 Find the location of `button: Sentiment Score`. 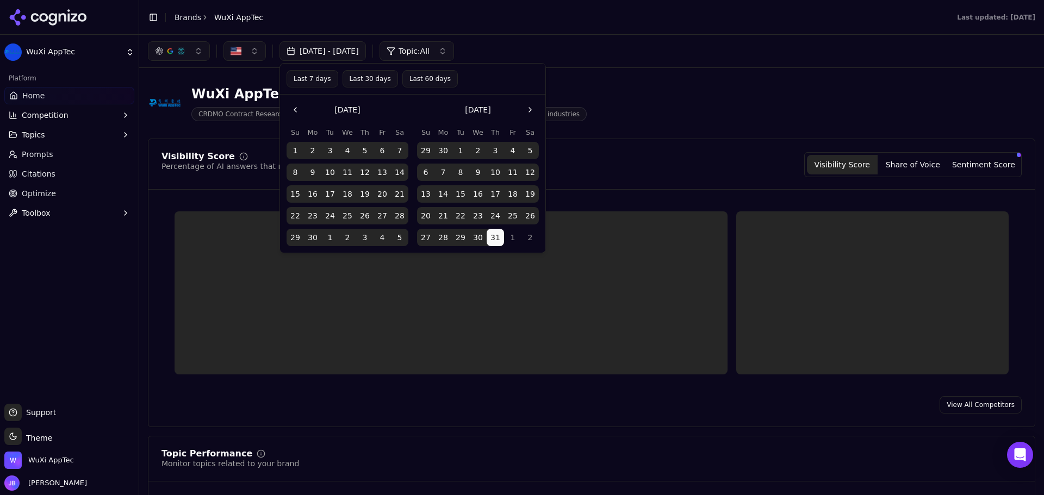

button: Sentiment Score is located at coordinates (983, 165).